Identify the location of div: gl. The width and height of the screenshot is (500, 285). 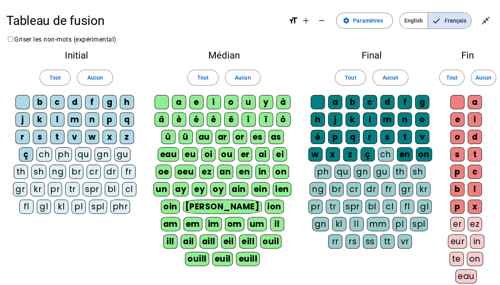
(44, 207).